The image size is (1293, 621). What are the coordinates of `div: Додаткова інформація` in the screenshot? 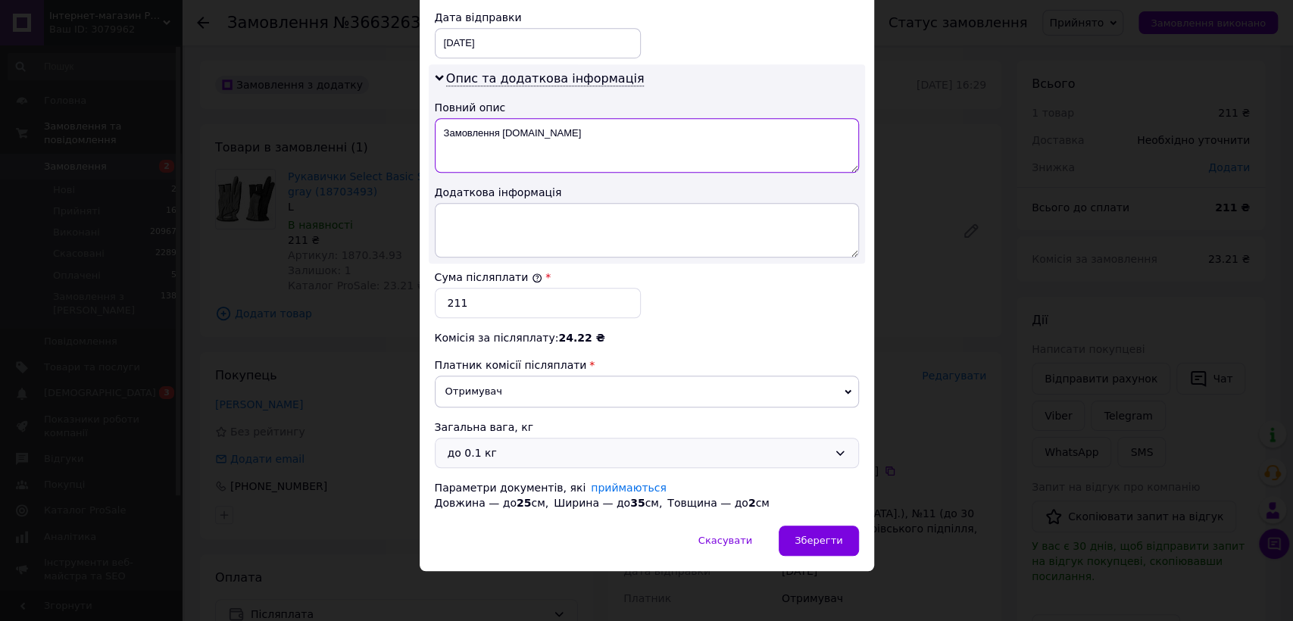 It's located at (647, 192).